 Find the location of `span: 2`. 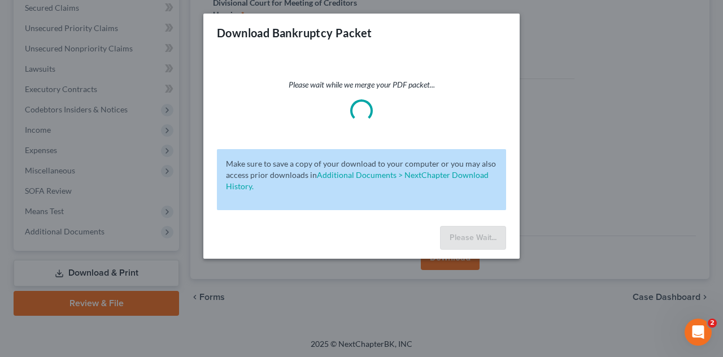

span: 2 is located at coordinates (713, 323).